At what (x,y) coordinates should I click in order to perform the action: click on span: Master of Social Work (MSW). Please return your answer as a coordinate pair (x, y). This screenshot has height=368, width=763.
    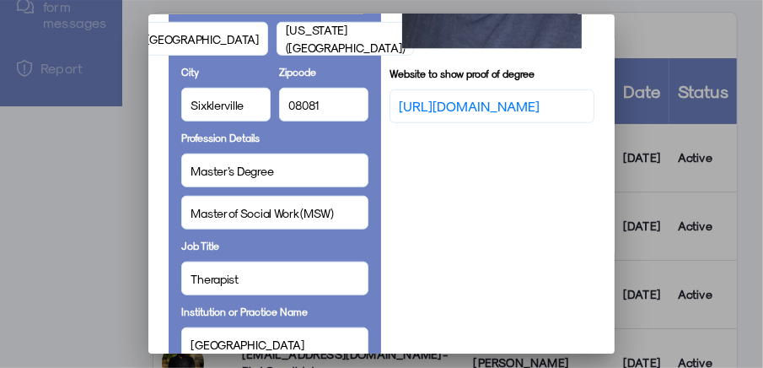
    Looking at the image, I should click on (261, 213).